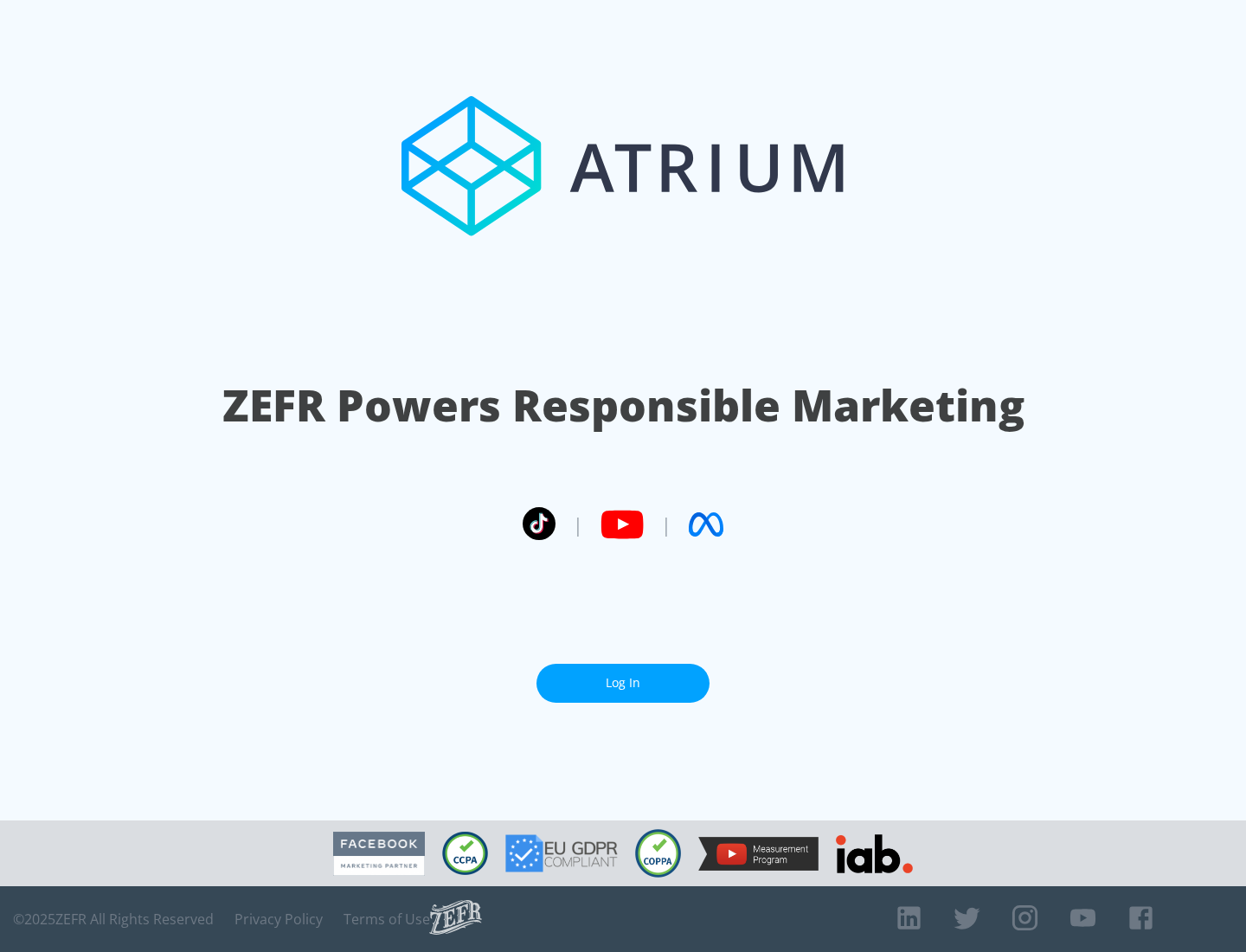 Image resolution: width=1246 pixels, height=952 pixels. I want to click on a: Privacy Policy, so click(278, 919).